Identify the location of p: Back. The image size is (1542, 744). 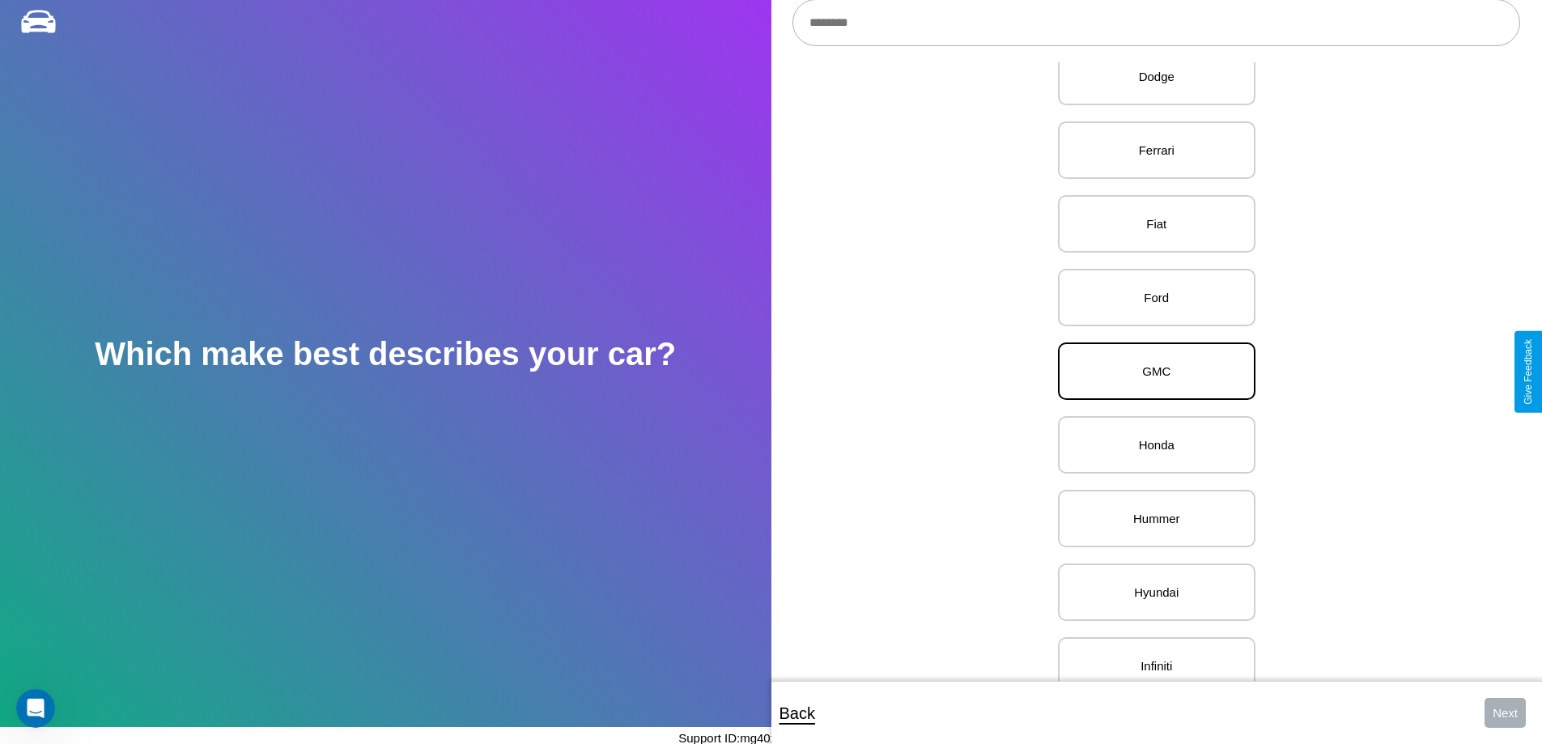
(798, 713).